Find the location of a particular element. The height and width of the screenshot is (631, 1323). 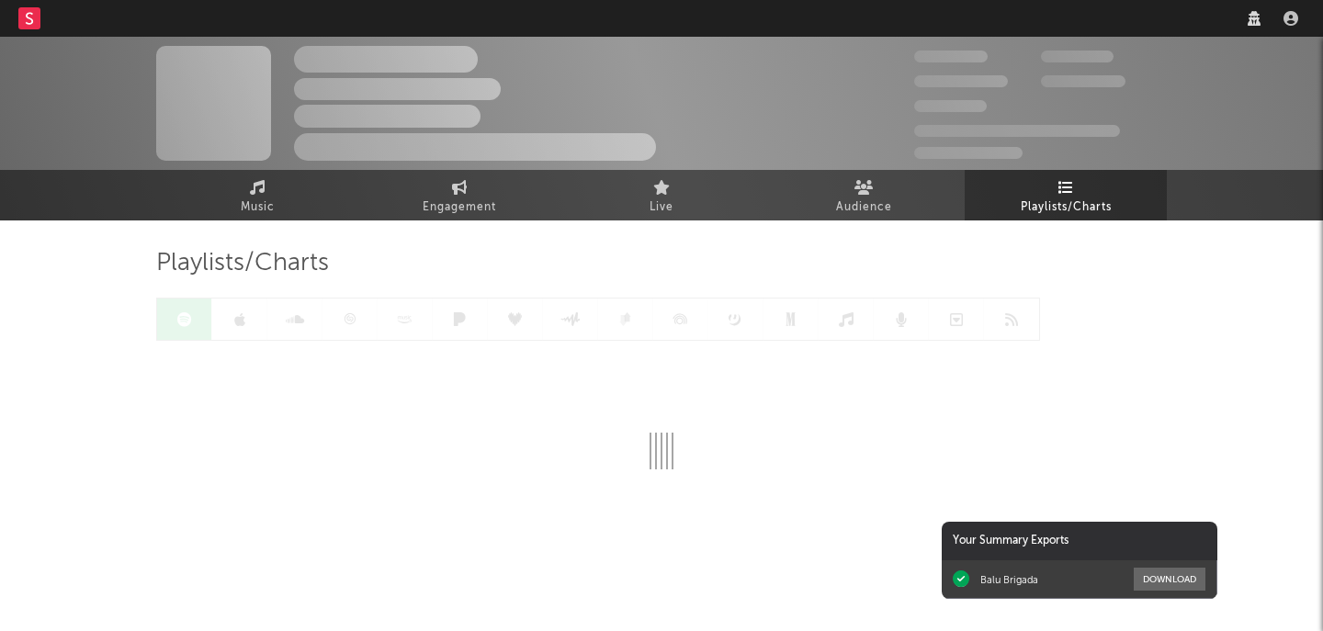

span: Engagement is located at coordinates (459, 208).